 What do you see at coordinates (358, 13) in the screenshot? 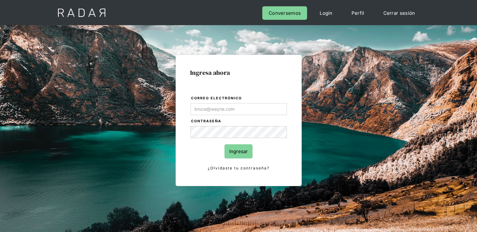
I see `a: Perfil` at bounding box center [358, 13].